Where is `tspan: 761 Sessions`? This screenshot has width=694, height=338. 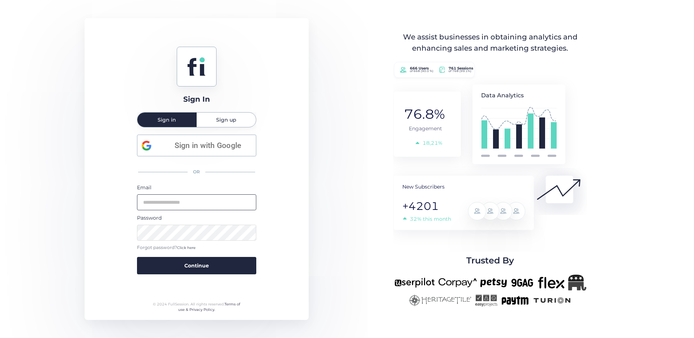 tspan: 761 Sessions is located at coordinates (461, 68).